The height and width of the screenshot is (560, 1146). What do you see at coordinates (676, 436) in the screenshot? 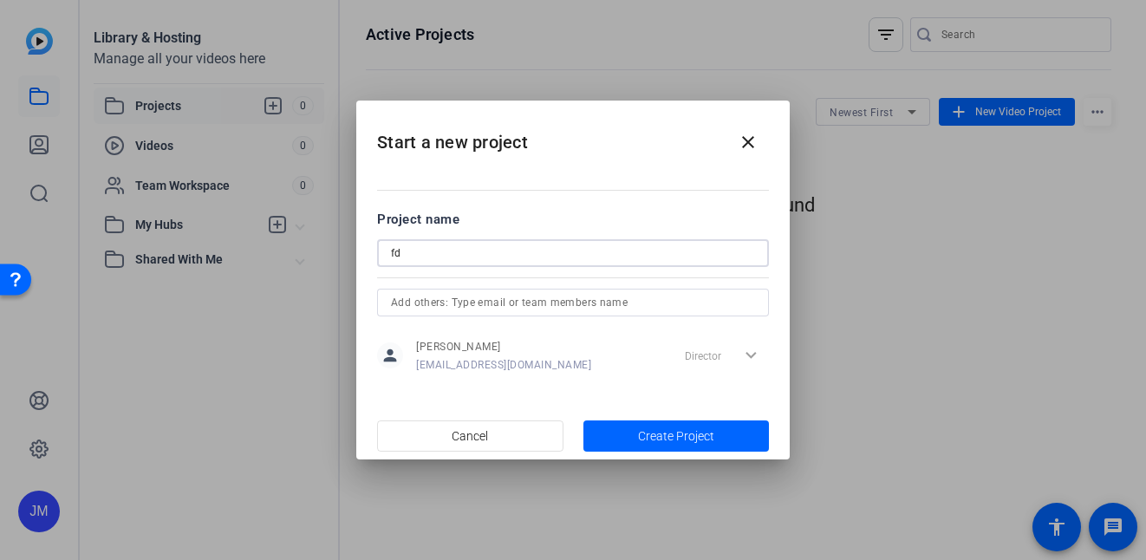
I see `span: Create Project` at bounding box center [676, 436].